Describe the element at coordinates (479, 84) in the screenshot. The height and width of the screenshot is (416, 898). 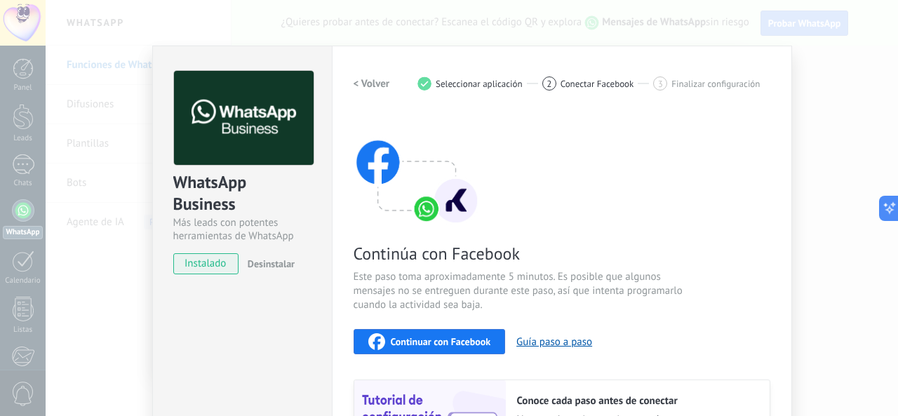
I see `span: Seleccionar aplicación` at that location.